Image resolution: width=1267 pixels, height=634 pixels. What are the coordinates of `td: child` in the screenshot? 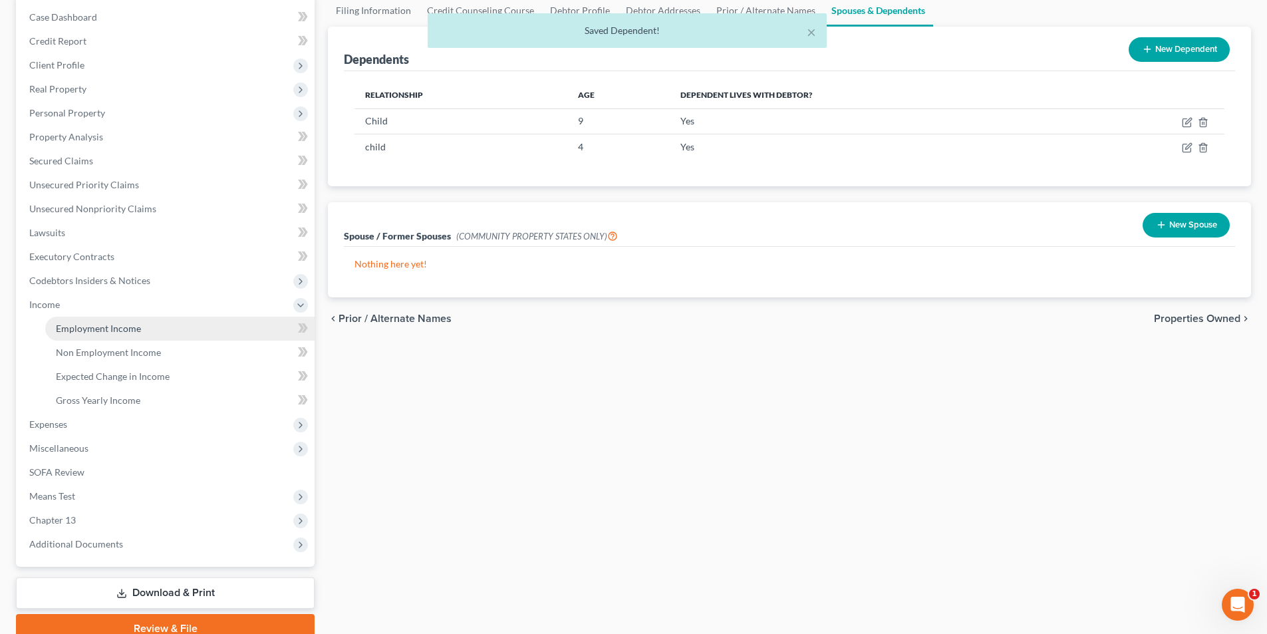 It's located at (461, 147).